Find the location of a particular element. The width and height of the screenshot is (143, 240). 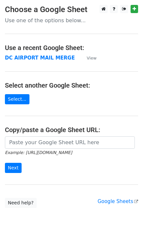

small: View is located at coordinates (92, 58).